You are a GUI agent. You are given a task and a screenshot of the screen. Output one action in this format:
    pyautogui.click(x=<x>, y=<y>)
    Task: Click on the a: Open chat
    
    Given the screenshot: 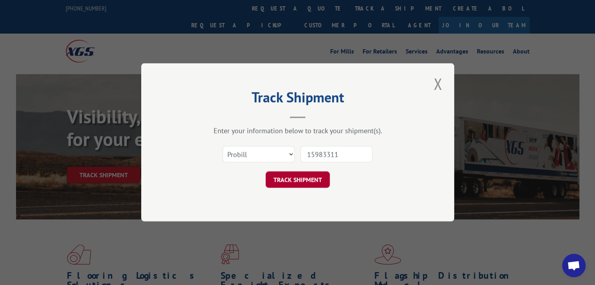 What is the action you would take?
    pyautogui.click(x=573, y=266)
    